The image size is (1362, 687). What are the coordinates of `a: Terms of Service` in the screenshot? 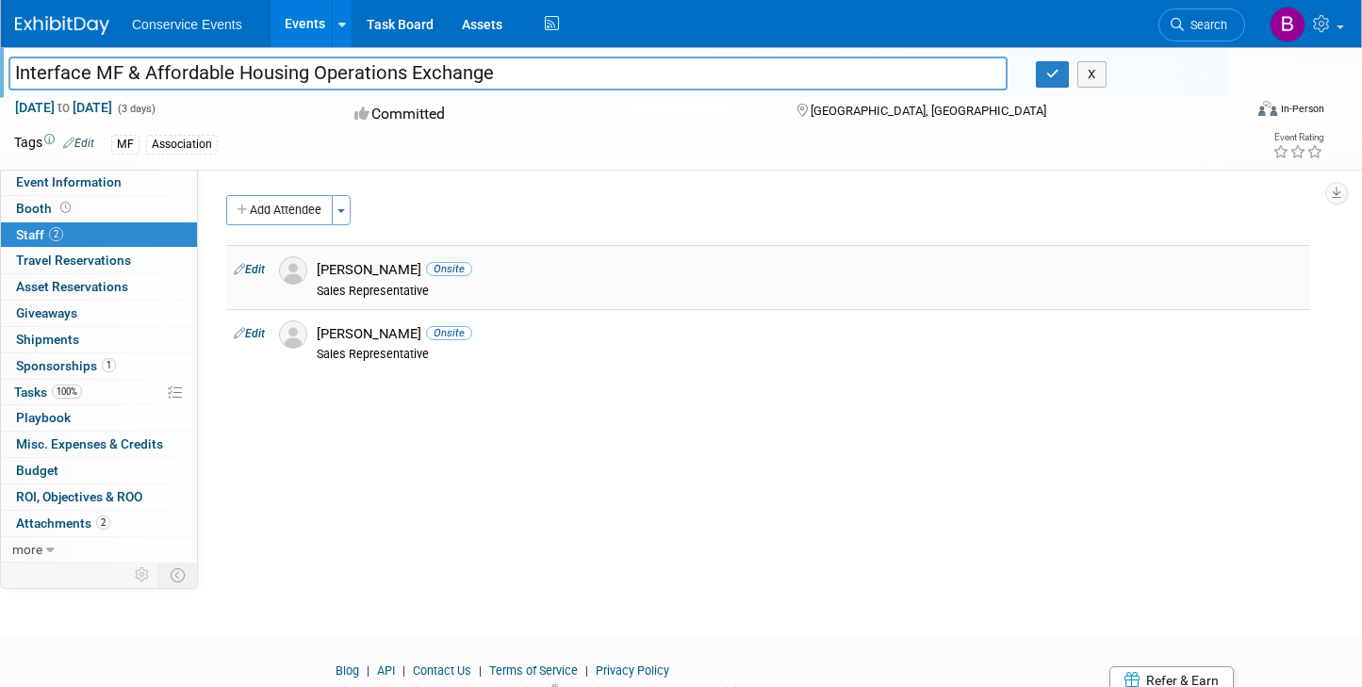 It's located at (533, 670).